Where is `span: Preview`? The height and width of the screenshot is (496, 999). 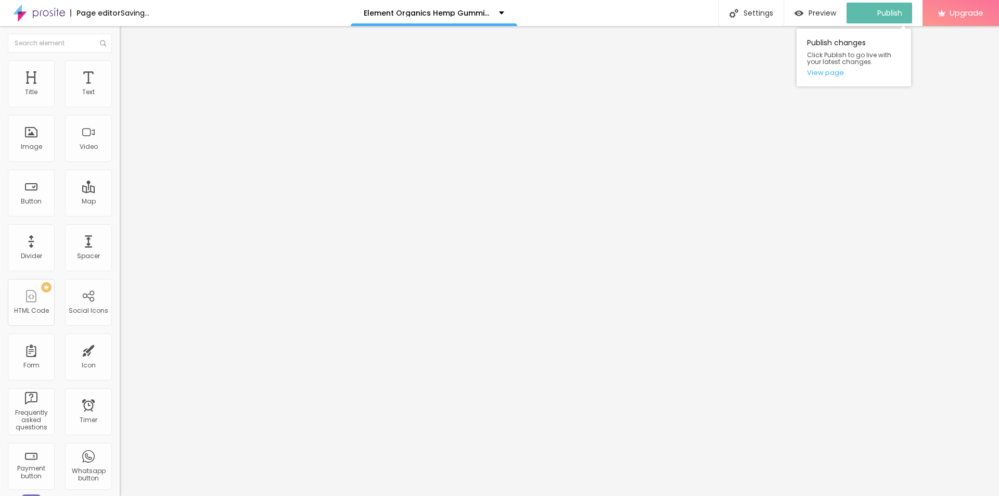
span: Preview is located at coordinates (822, 13).